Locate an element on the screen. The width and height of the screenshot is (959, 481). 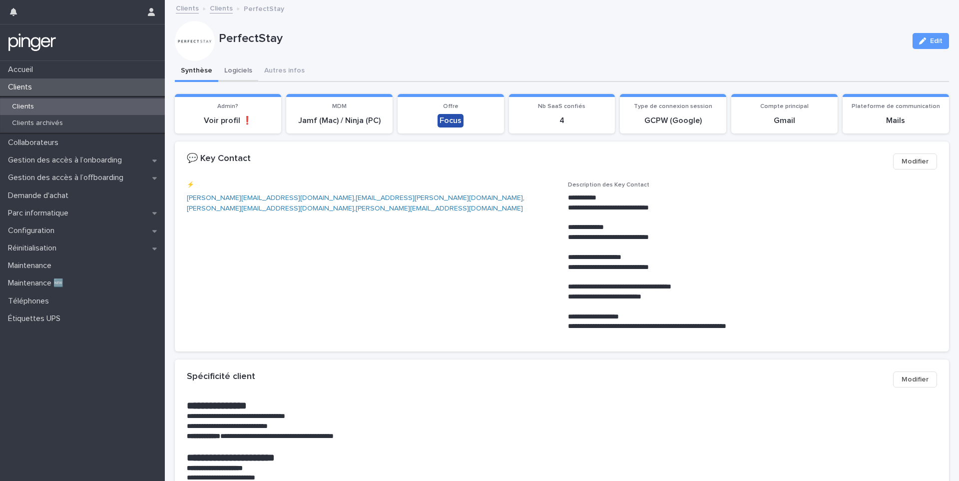
h2: Spécificité client is located at coordinates (221, 377).